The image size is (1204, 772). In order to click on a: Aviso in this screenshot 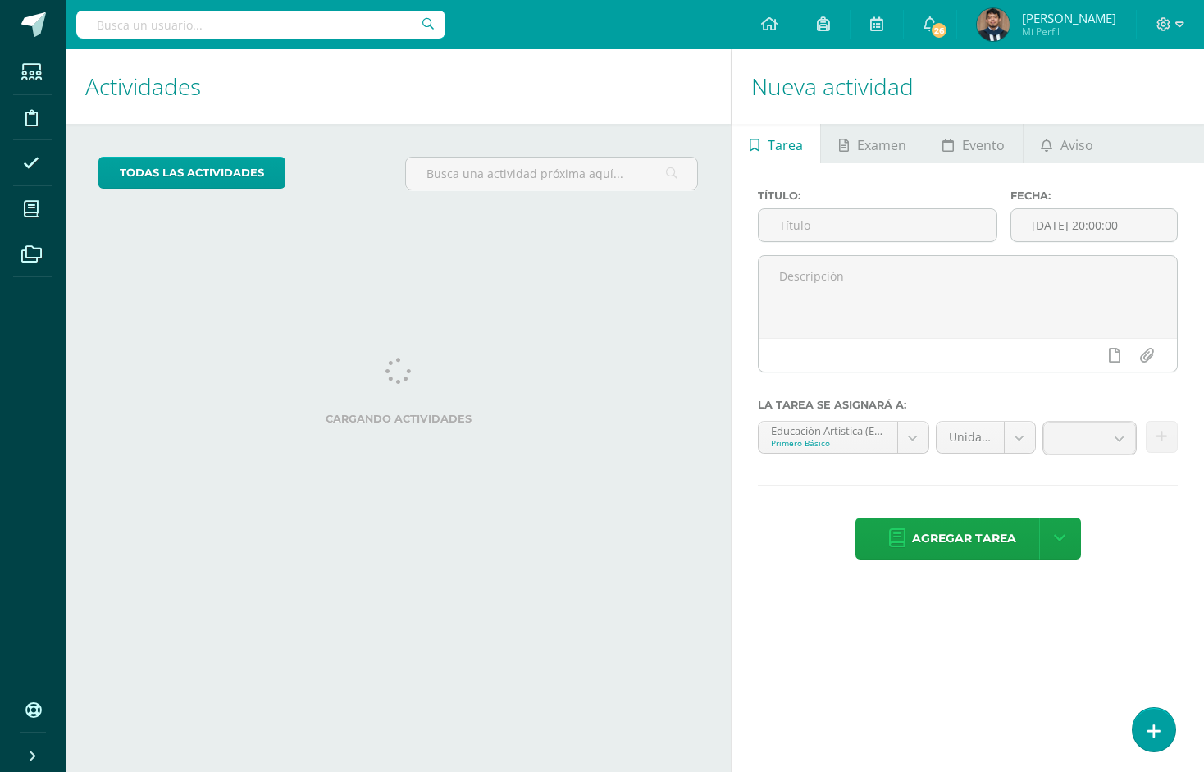, I will do `click(1067, 143)`.